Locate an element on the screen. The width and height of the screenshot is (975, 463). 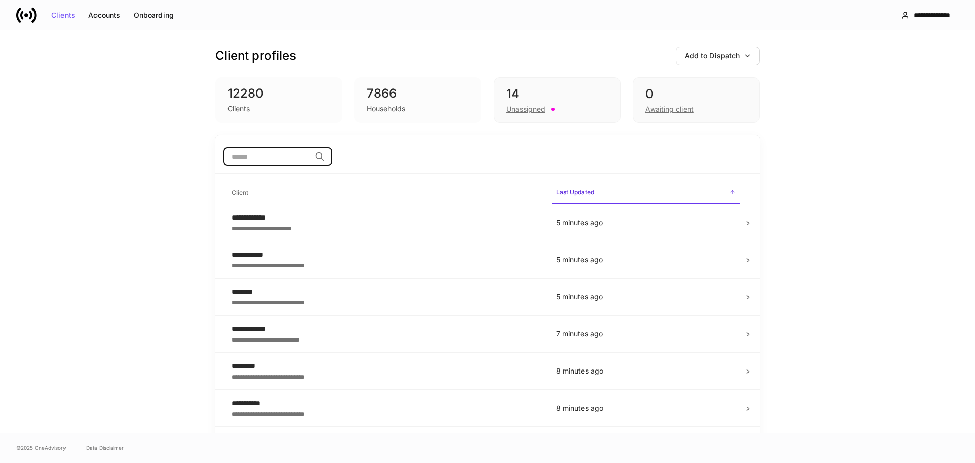
span: © 2025 OneAdvisory is located at coordinates (41, 447).